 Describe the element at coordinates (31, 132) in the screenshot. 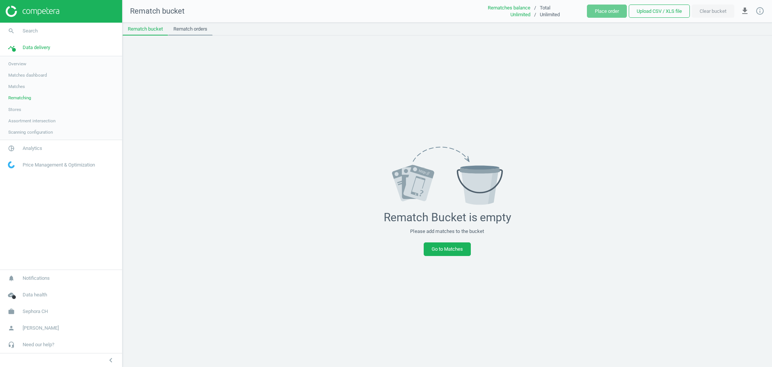

I see `span: Scanning configuration` at that location.